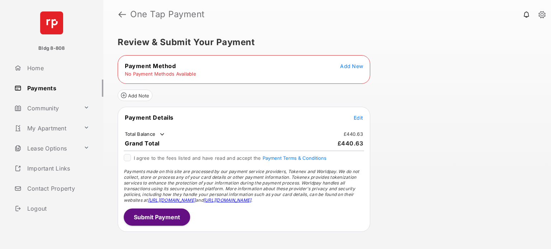  I want to click on span: Payments made on this site are processed by our payment service providers, Tokenex and Worldpay. ..., so click(242, 186).